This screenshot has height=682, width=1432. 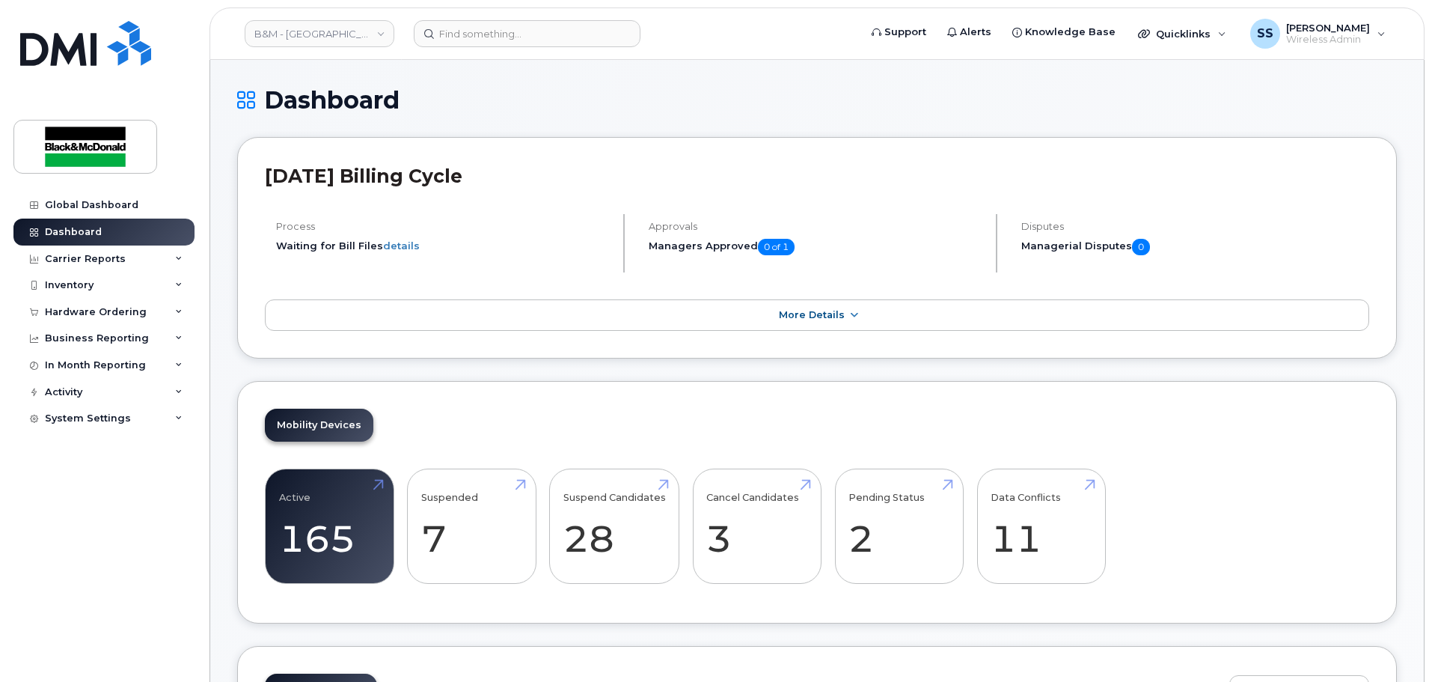 What do you see at coordinates (1141, 247) in the screenshot?
I see `span: 0` at bounding box center [1141, 247].